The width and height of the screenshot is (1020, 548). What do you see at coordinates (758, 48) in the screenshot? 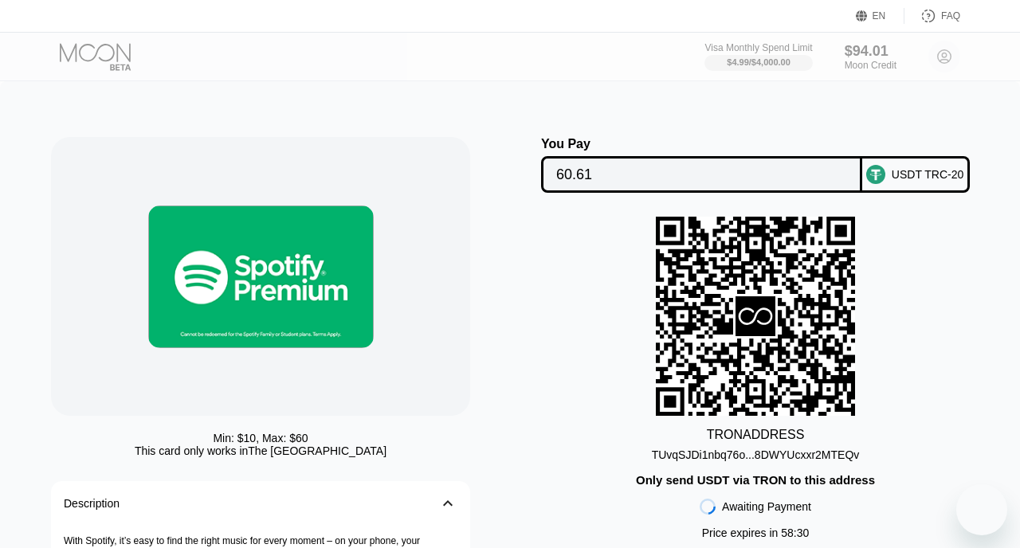
I see `div: Visa Monthly Spend Limit` at bounding box center [758, 48].